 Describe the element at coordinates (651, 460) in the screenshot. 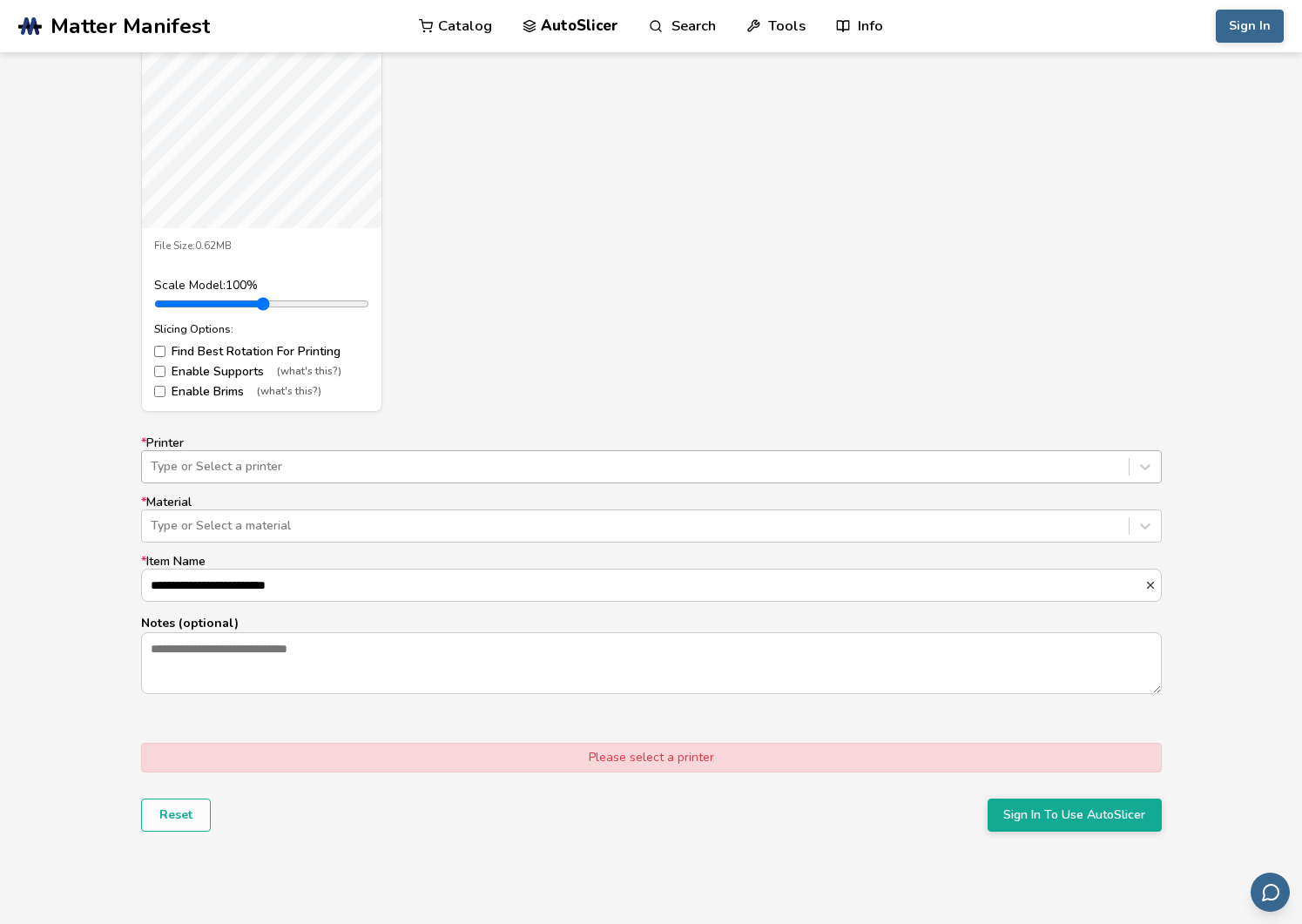

I see `label: Printer` at that location.